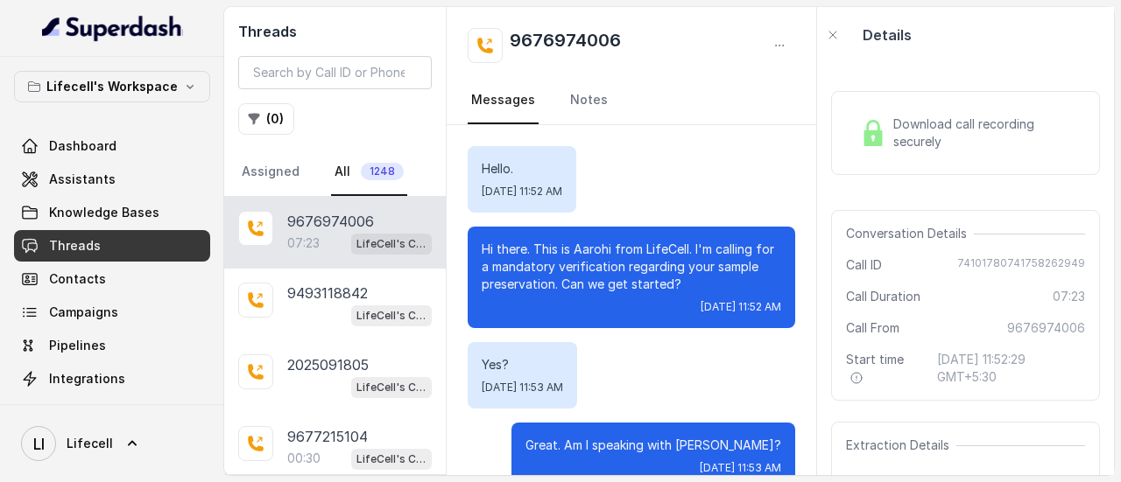  I want to click on span: Extraction Details, so click(901, 446).